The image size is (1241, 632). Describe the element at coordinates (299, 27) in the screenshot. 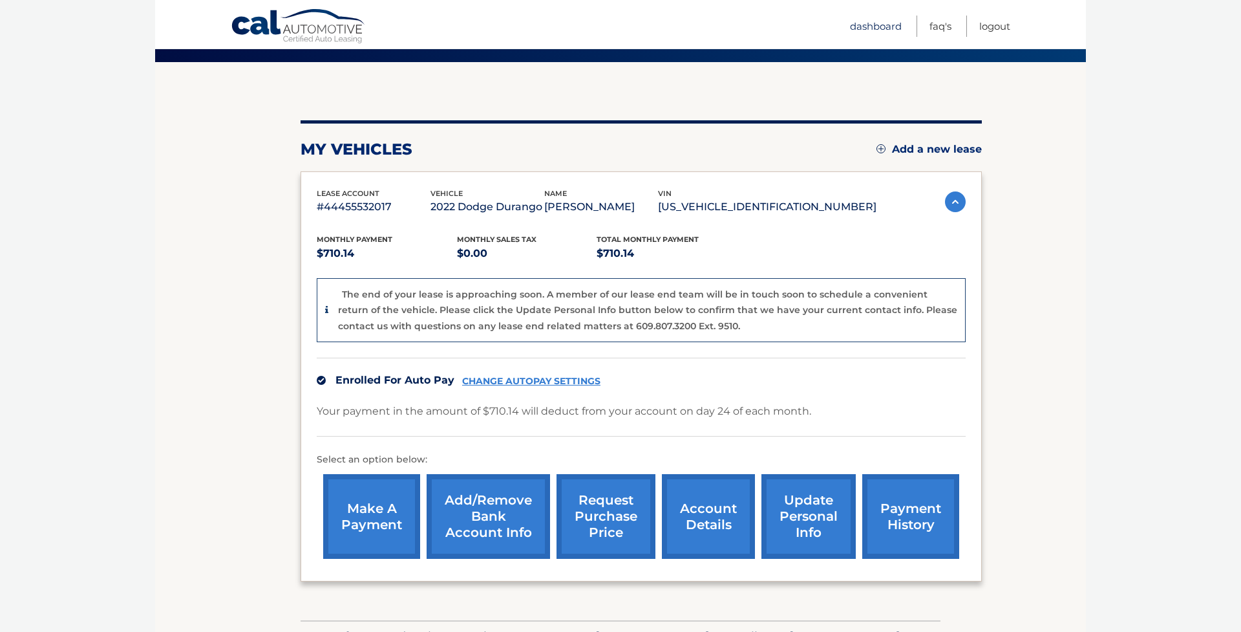

I see `a: Cal Automotive` at that location.